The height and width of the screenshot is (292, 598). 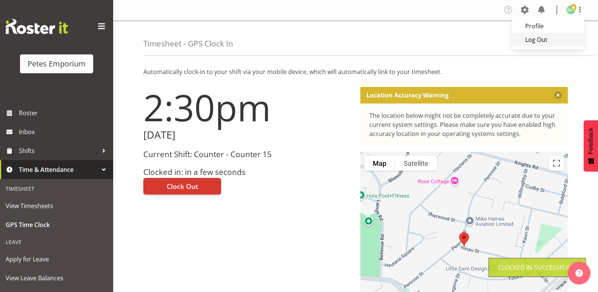 I want to click on span: Roster, so click(x=64, y=113).